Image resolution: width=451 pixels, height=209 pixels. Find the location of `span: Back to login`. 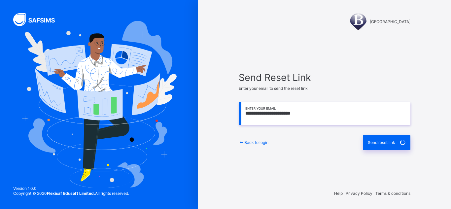

span: Back to login is located at coordinates (256, 142).